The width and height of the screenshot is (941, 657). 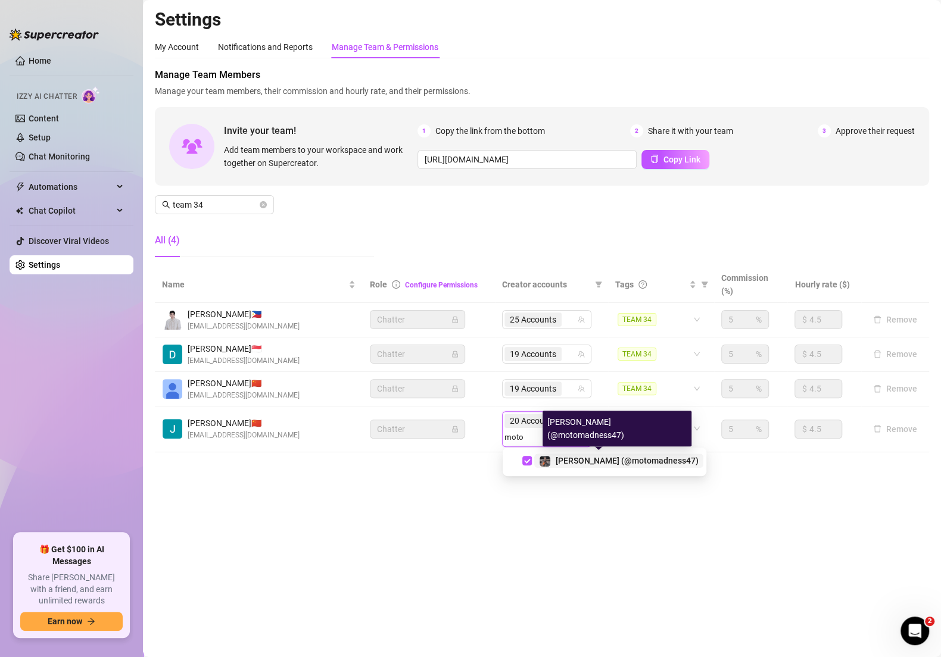 I want to click on span: close-circle, so click(x=263, y=205).